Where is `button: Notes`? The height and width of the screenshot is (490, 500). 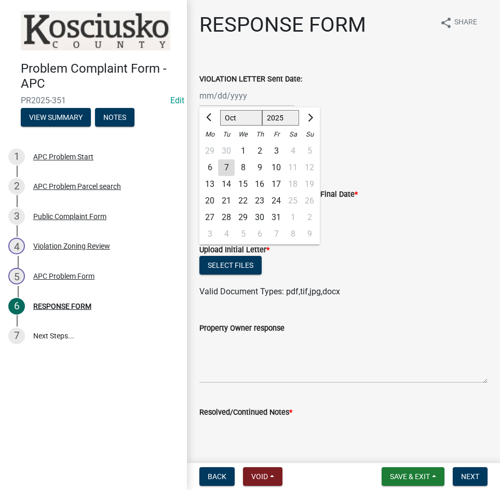
button: Notes is located at coordinates (115, 117).